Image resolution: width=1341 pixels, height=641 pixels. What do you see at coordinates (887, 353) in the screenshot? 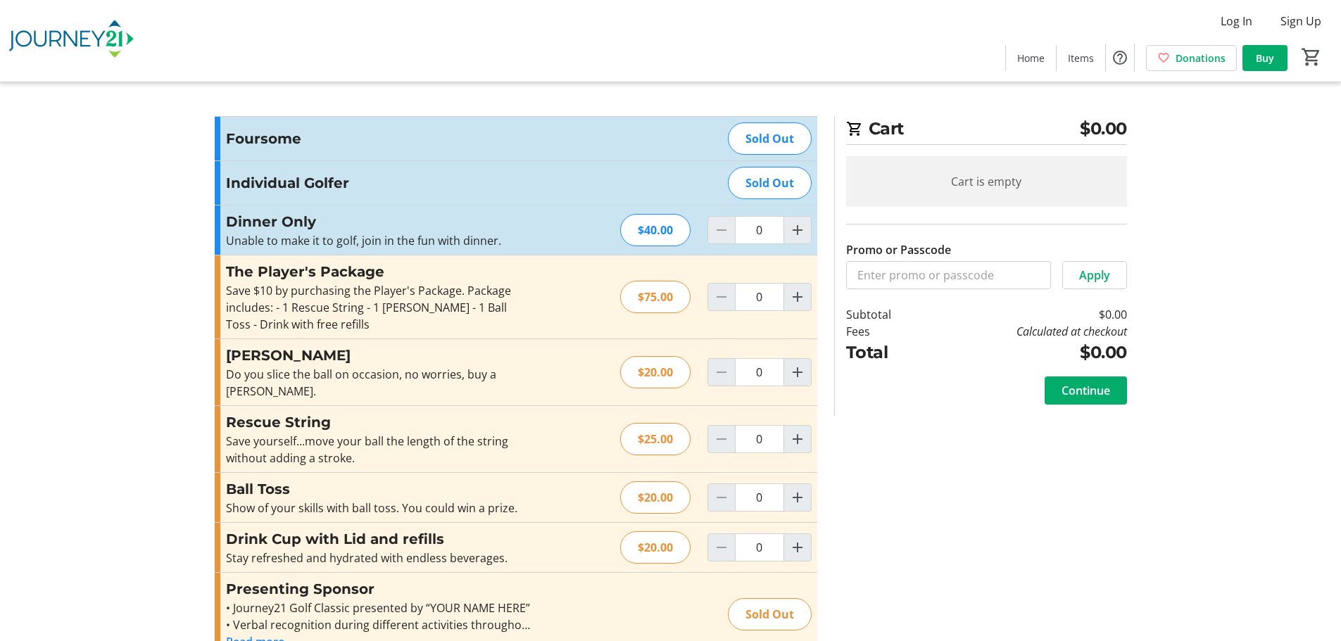
I see `td: Total` at bounding box center [887, 353].